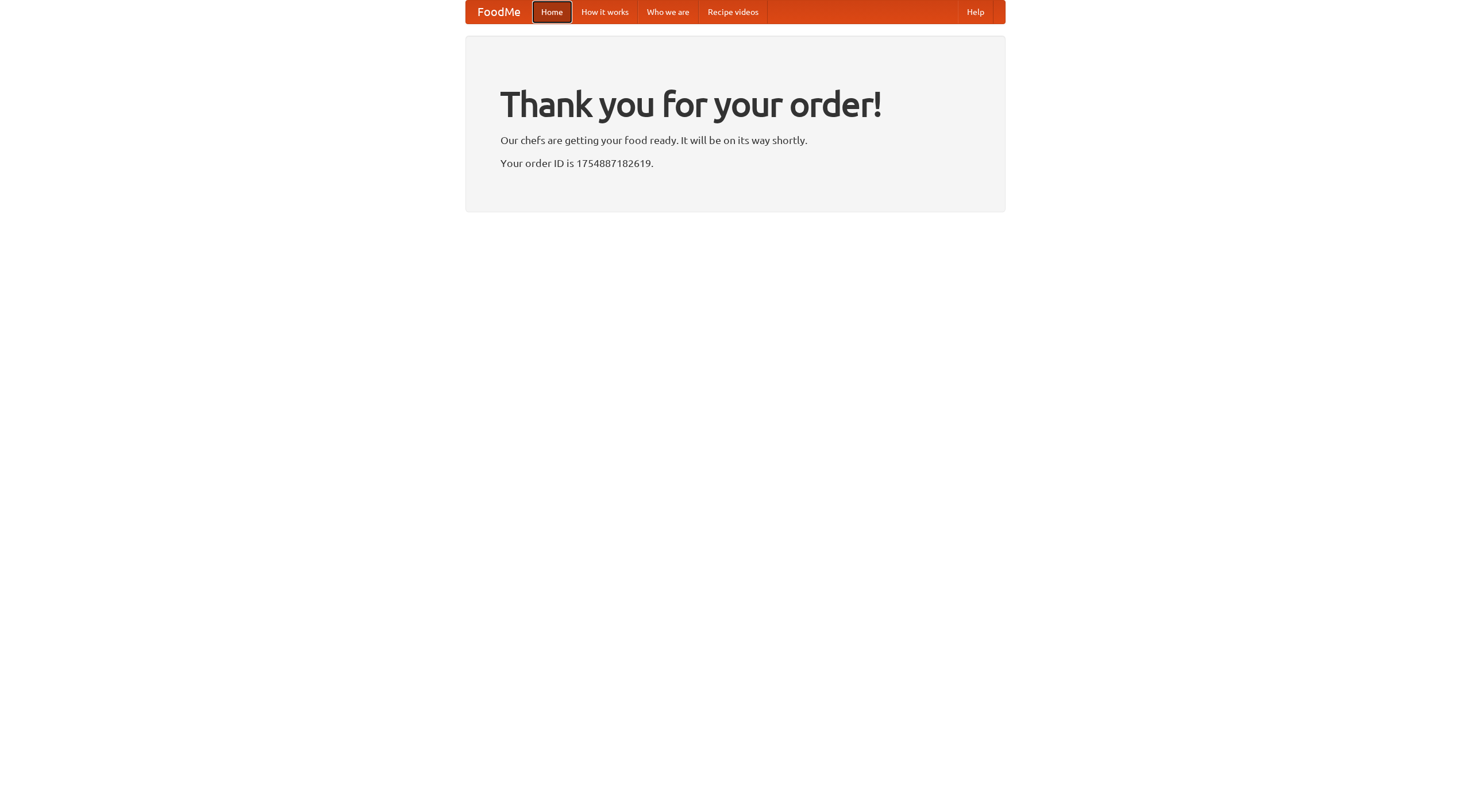 The height and width of the screenshot is (812, 1471). Describe the element at coordinates (736, 140) in the screenshot. I see `p: Our chefs are getting your food ready. It will be on its way shortly.` at that location.